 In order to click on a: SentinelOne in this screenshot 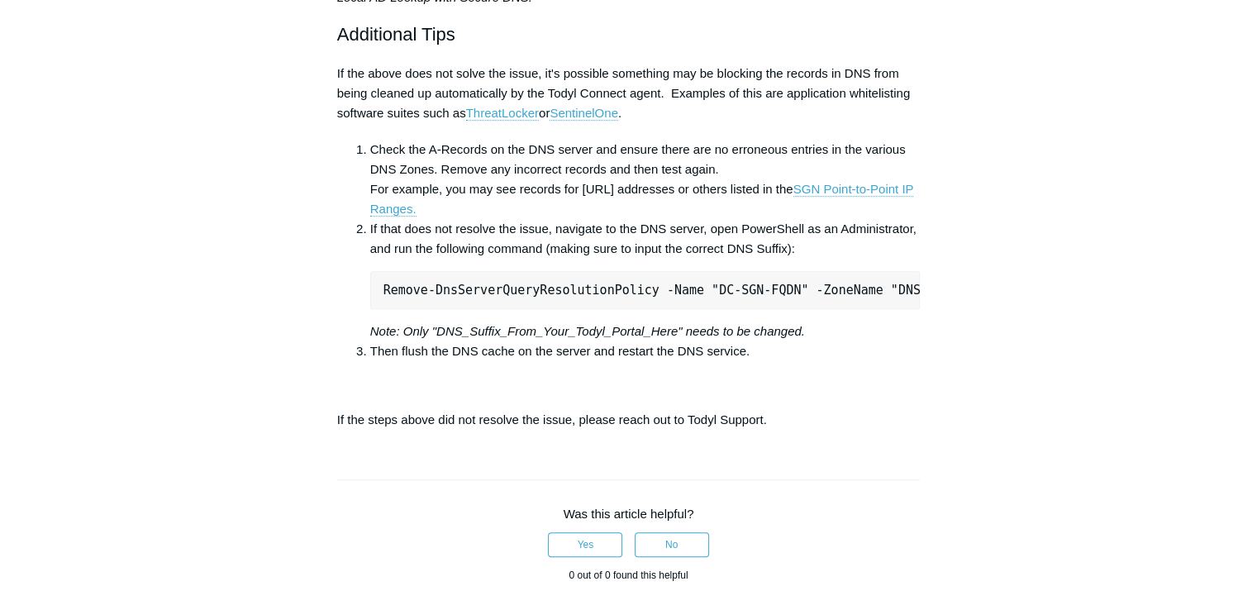, I will do `click(584, 113)`.